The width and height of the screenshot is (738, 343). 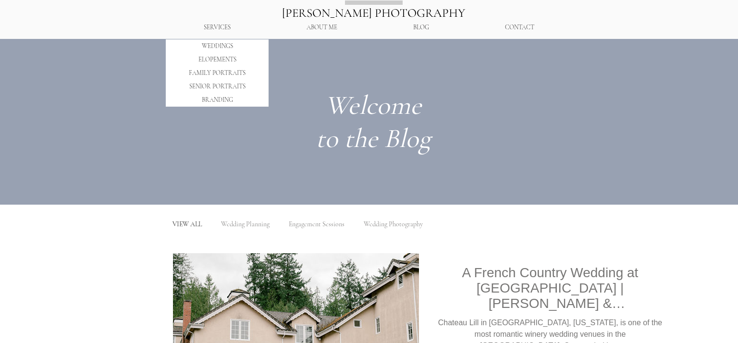 What do you see at coordinates (369, 27) in the screenshot?
I see `nav: Site` at bounding box center [369, 27].